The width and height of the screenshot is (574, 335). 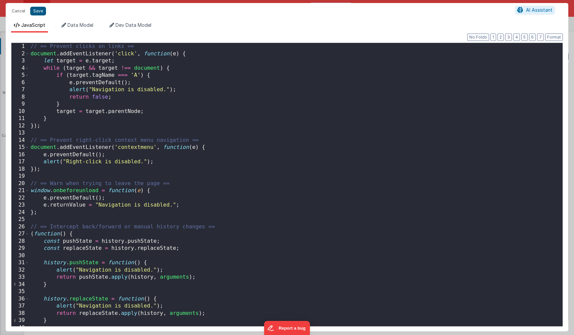 What do you see at coordinates (20, 97) in the screenshot?
I see `div: 8` at bounding box center [20, 97].